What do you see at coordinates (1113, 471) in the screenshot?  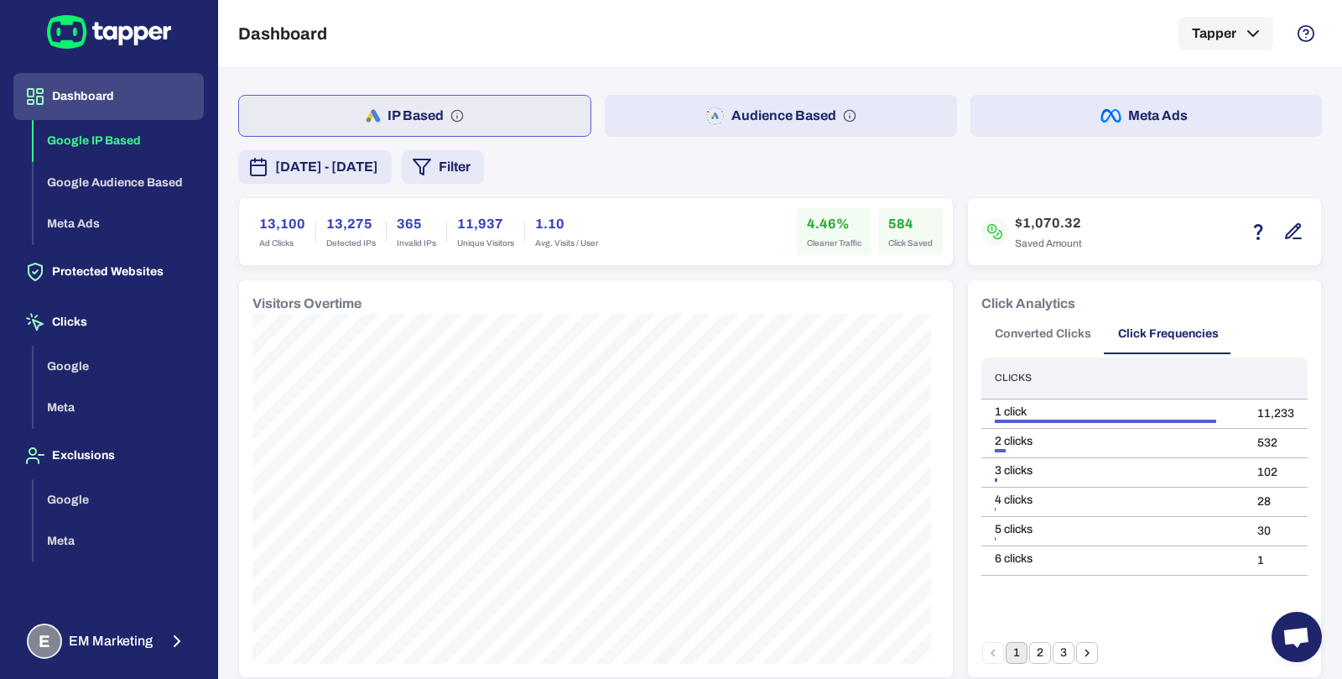 I see `div: 3 clicks` at bounding box center [1113, 471].